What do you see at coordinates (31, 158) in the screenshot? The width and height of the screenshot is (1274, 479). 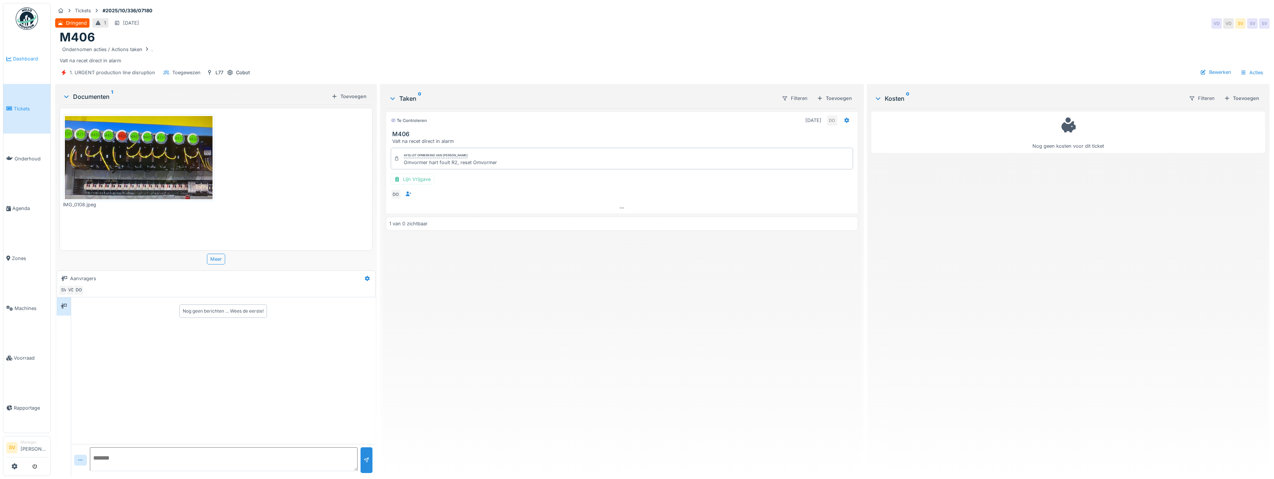 I see `span: Onderhoud` at bounding box center [31, 158].